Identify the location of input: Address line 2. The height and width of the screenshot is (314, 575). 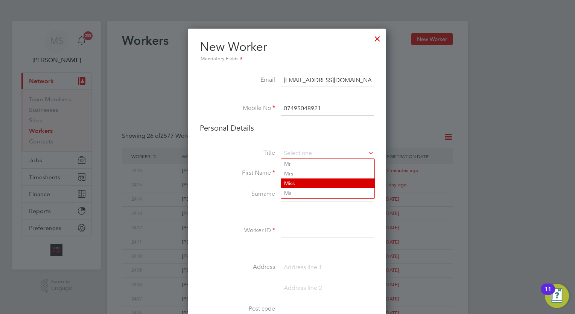
(327, 288).